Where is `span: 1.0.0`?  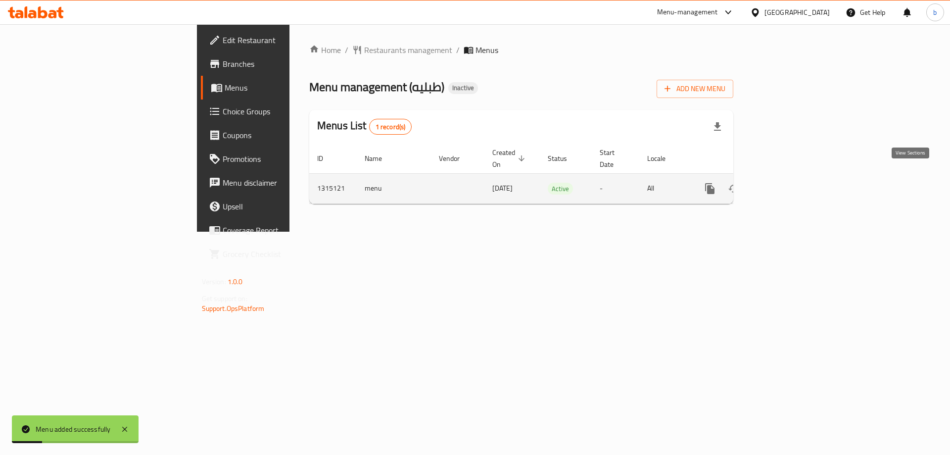
span: 1.0.0 is located at coordinates (235, 282).